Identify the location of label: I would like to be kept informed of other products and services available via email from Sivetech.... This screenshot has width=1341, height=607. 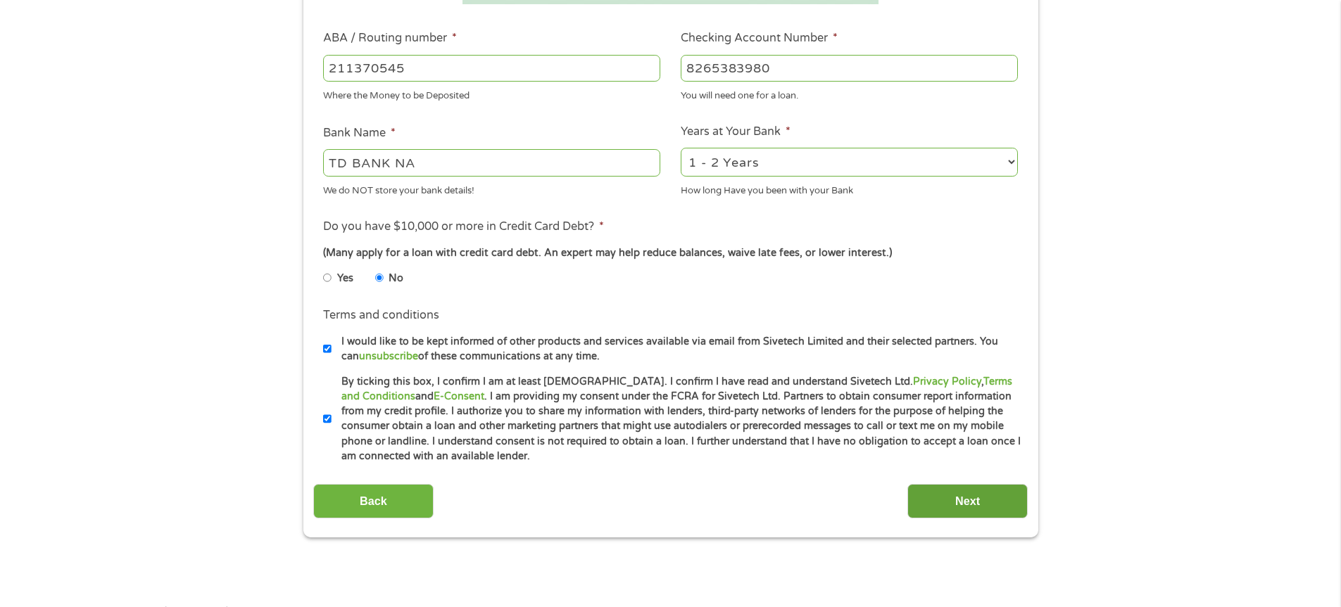
(676, 349).